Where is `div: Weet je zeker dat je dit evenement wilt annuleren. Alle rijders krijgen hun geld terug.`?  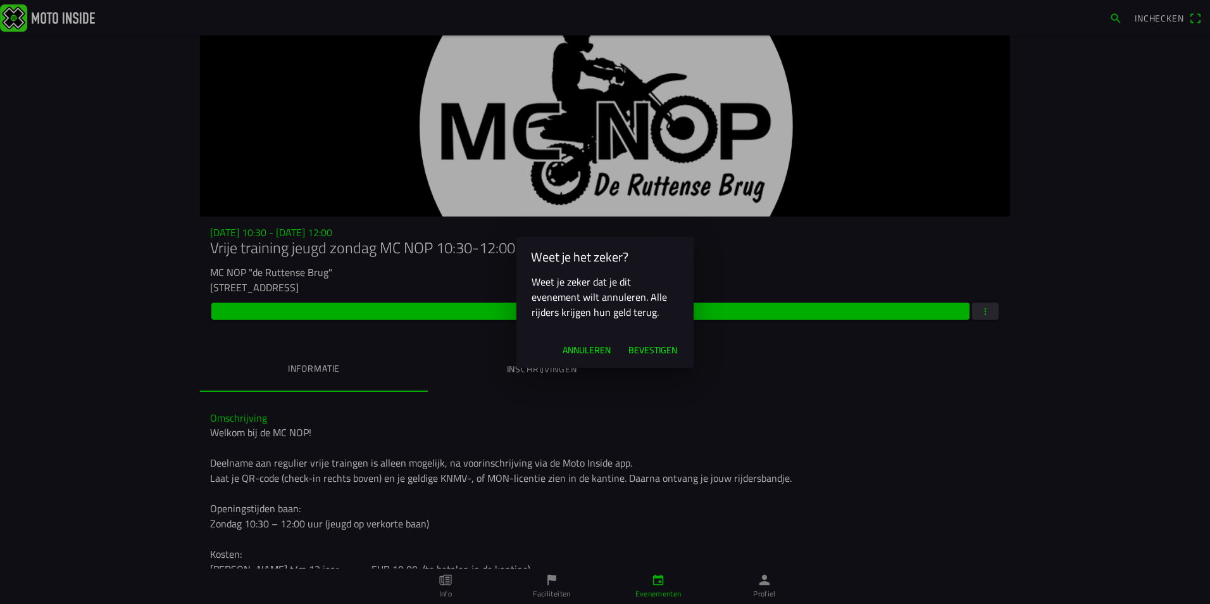
div: Weet je zeker dat je dit evenement wilt annuleren. Alle rijders krijgen hun geld terug. is located at coordinates (605, 303).